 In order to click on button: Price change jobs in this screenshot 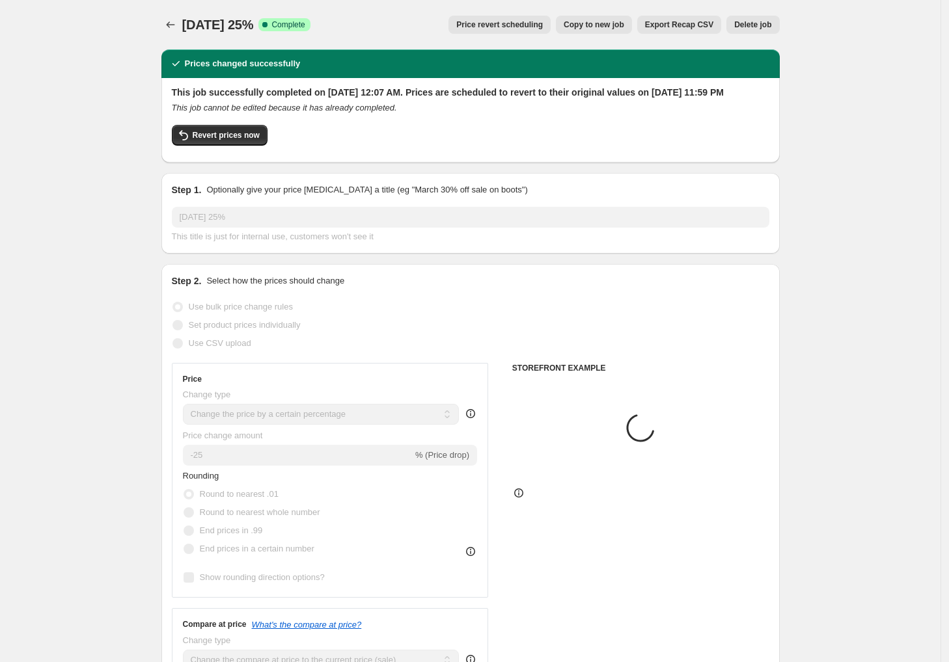, I will do `click(170, 25)`.